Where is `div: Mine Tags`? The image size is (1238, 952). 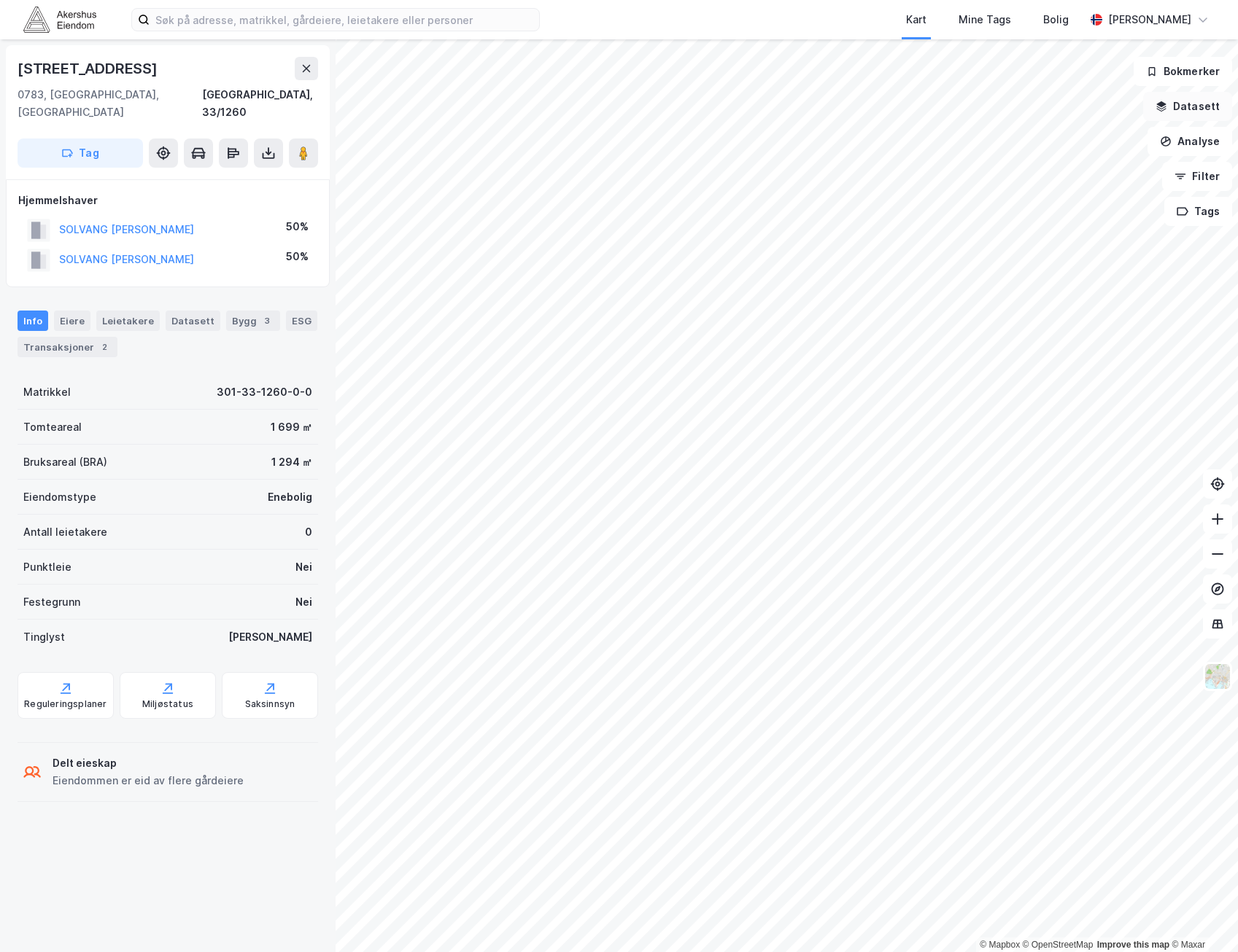 div: Mine Tags is located at coordinates (984, 20).